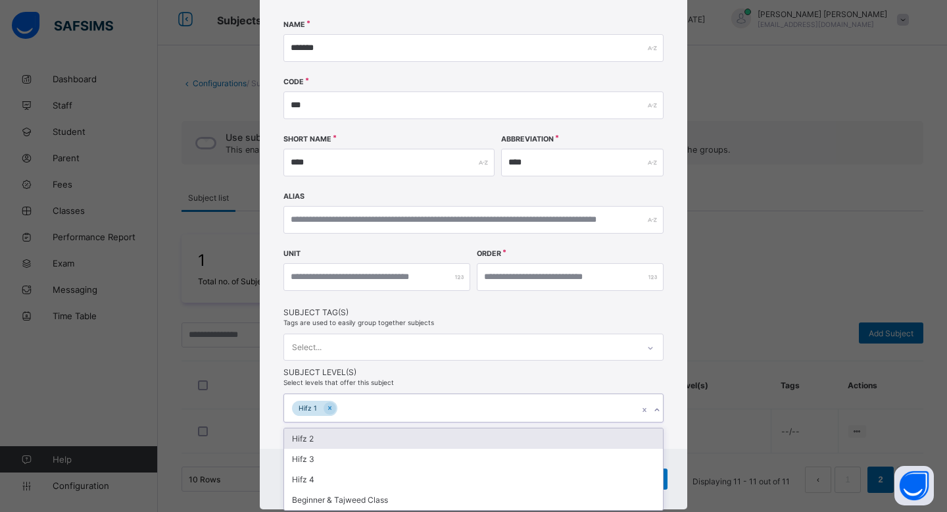  I want to click on div: Hifz 3, so click(473, 458).